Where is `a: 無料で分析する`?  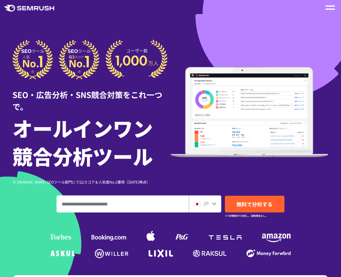
a: 無料で分析する is located at coordinates (255, 204).